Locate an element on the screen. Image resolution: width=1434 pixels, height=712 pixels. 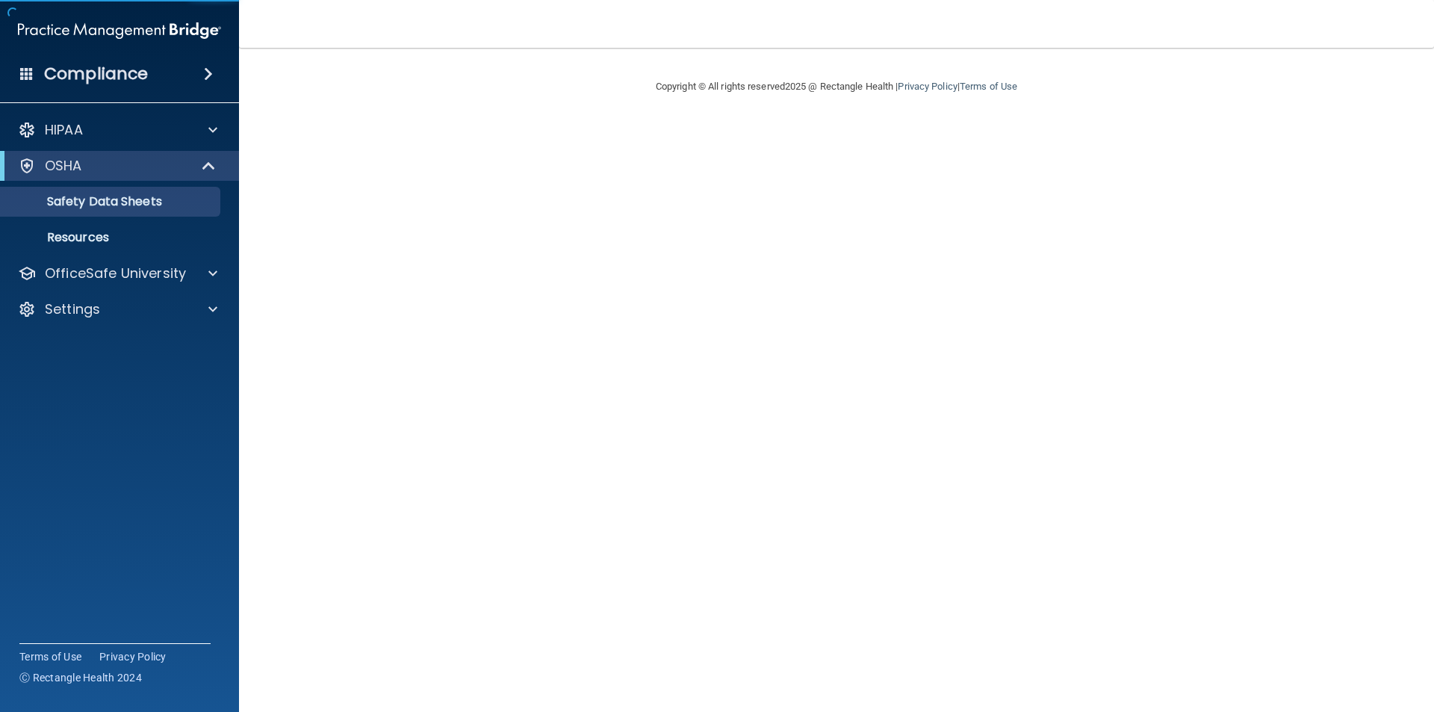
p: Safety Data Sheets is located at coordinates (111, 202).